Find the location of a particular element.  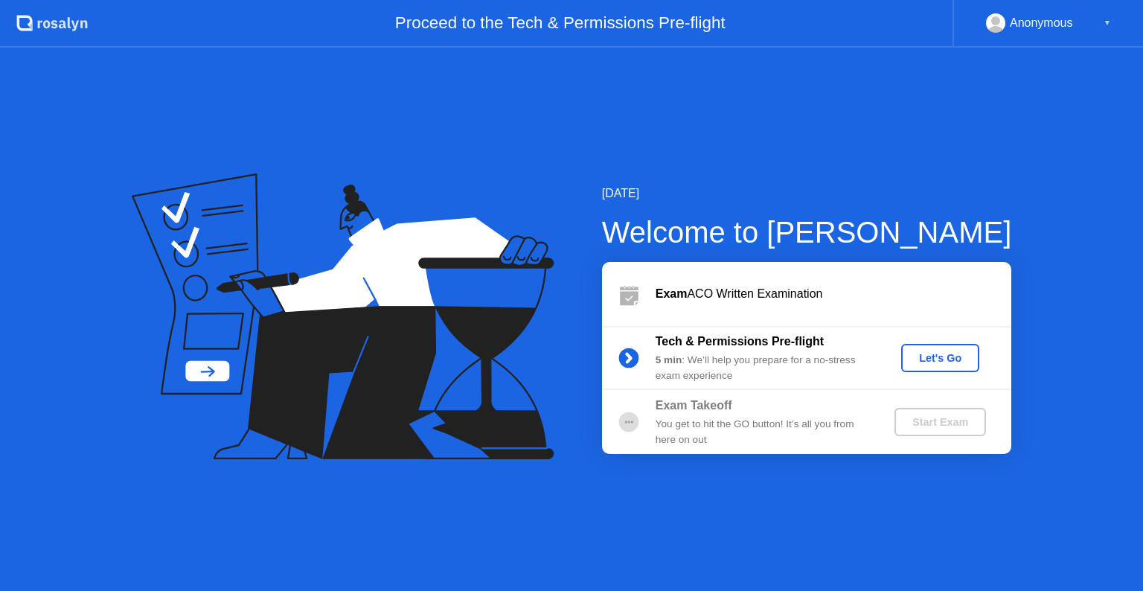

button: Start Exam is located at coordinates (940, 422).